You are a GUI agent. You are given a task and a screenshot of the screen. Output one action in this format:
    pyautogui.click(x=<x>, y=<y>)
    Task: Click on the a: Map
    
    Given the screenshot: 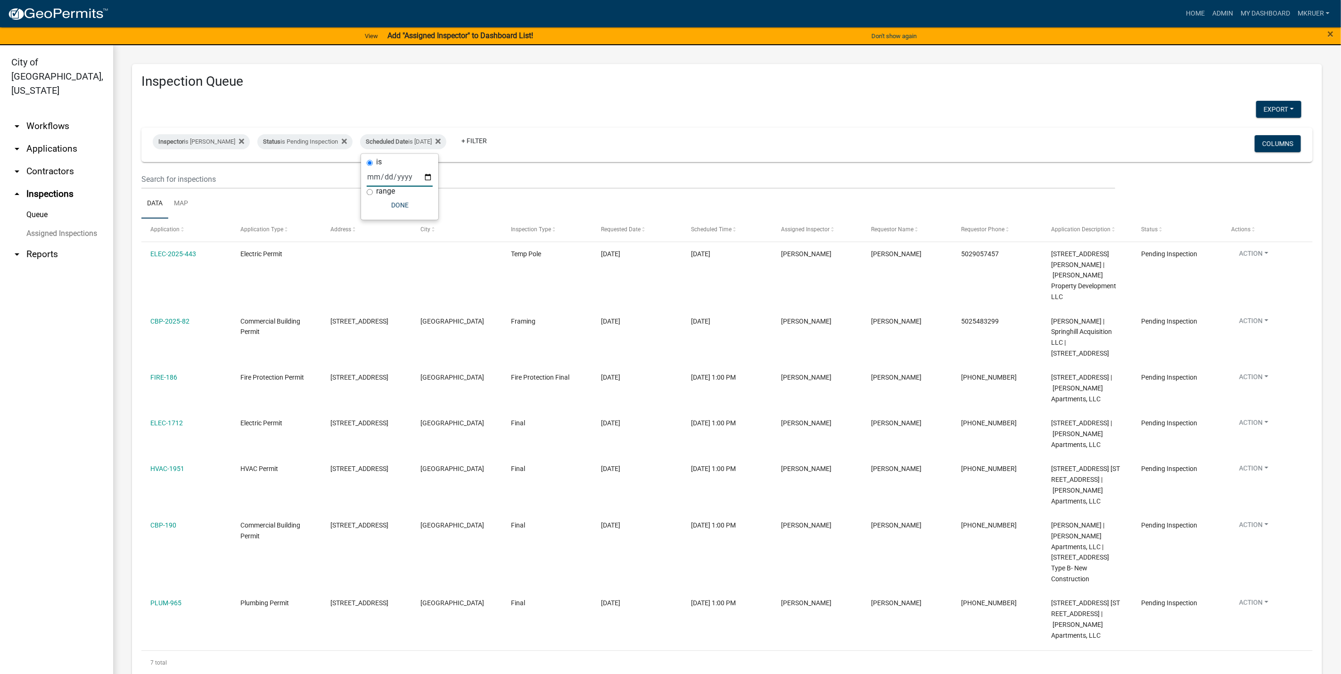 What is the action you would take?
    pyautogui.click(x=181, y=204)
    